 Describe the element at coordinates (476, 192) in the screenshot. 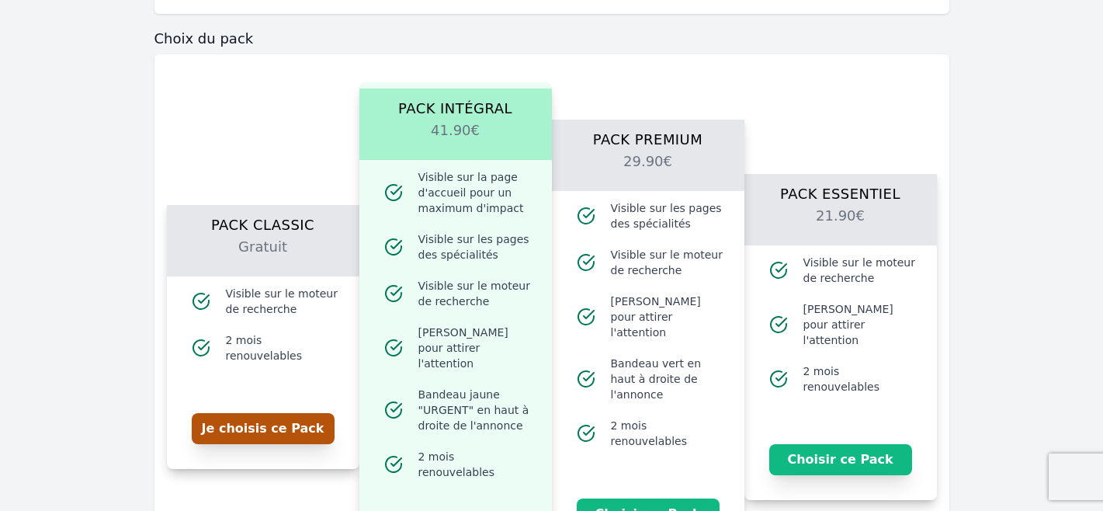

I see `span: Visible sur la page d'accueil pour un maximum d'impact` at that location.